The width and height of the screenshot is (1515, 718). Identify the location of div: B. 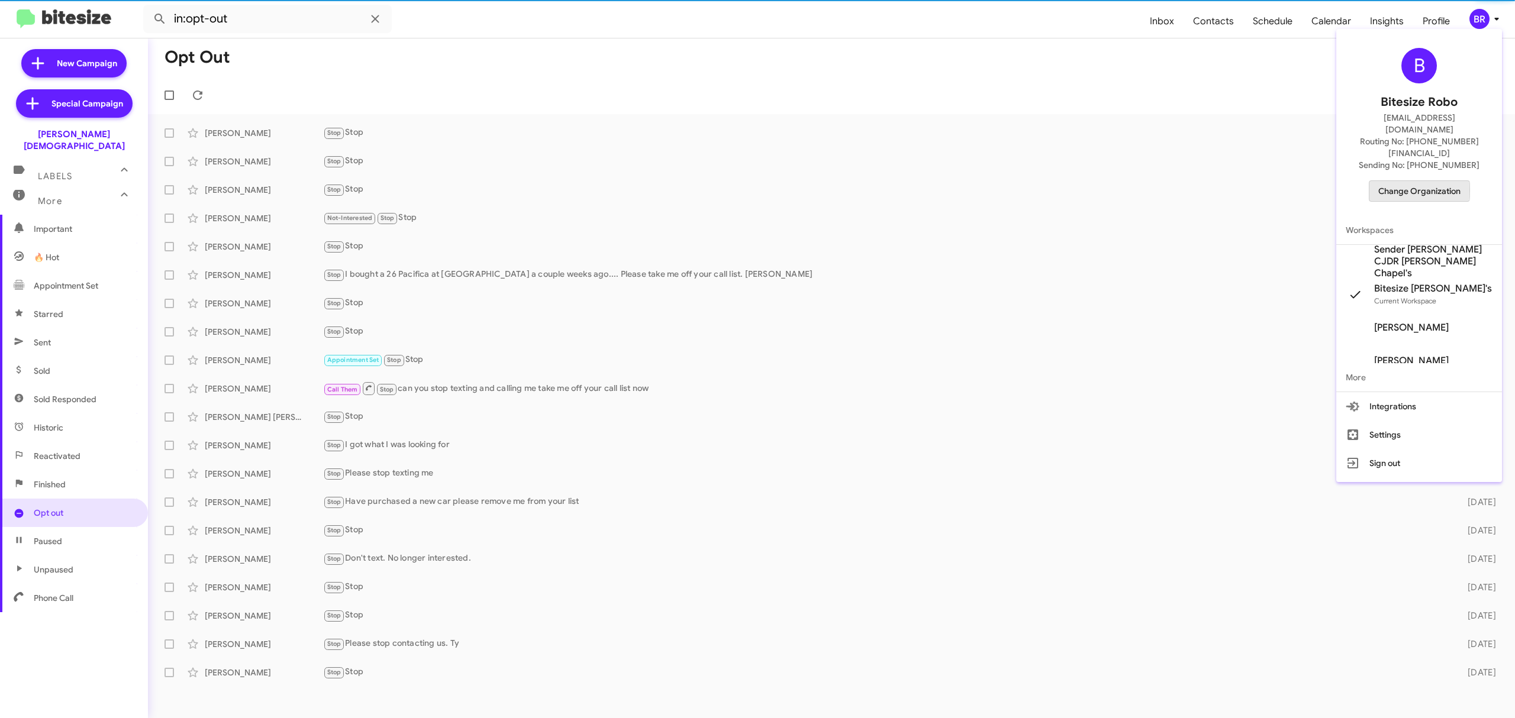
(1419, 66).